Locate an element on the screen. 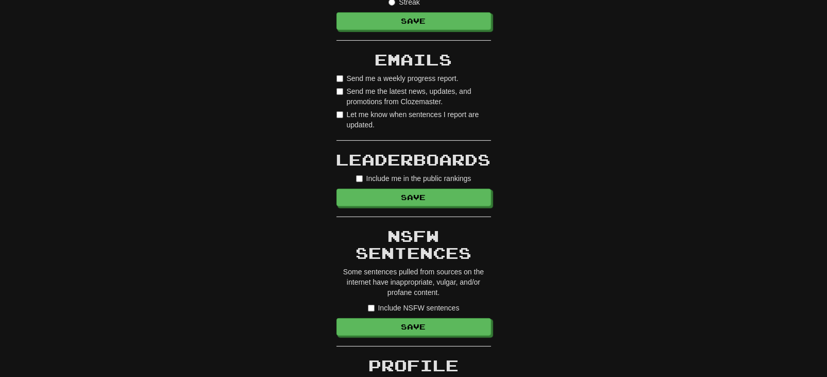 This screenshot has height=377, width=827. input: Send me the latest news, updates, and promotions from Clozemaster. is located at coordinates (340, 91).